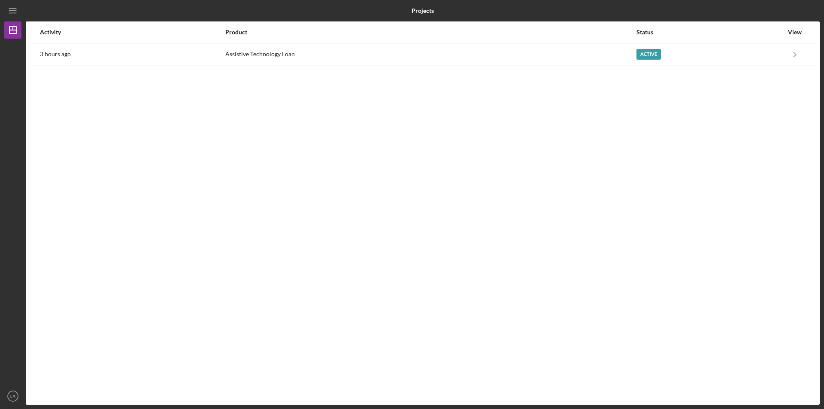 Image resolution: width=824 pixels, height=409 pixels. I want to click on div: Assistive Technology Loan, so click(430, 54).